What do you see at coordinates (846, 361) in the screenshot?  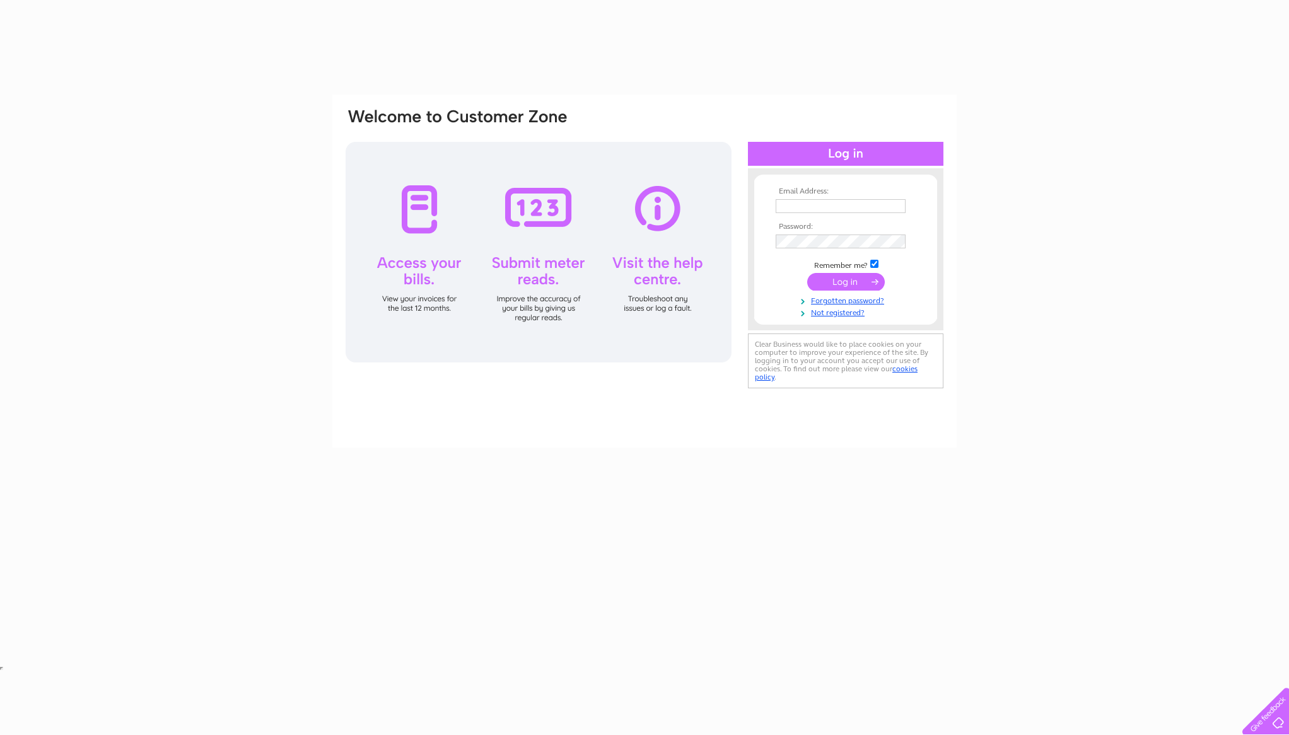 I see `div: Clear Business would like to place cookies on your computer to improve your experience of the sit...` at bounding box center [846, 361].